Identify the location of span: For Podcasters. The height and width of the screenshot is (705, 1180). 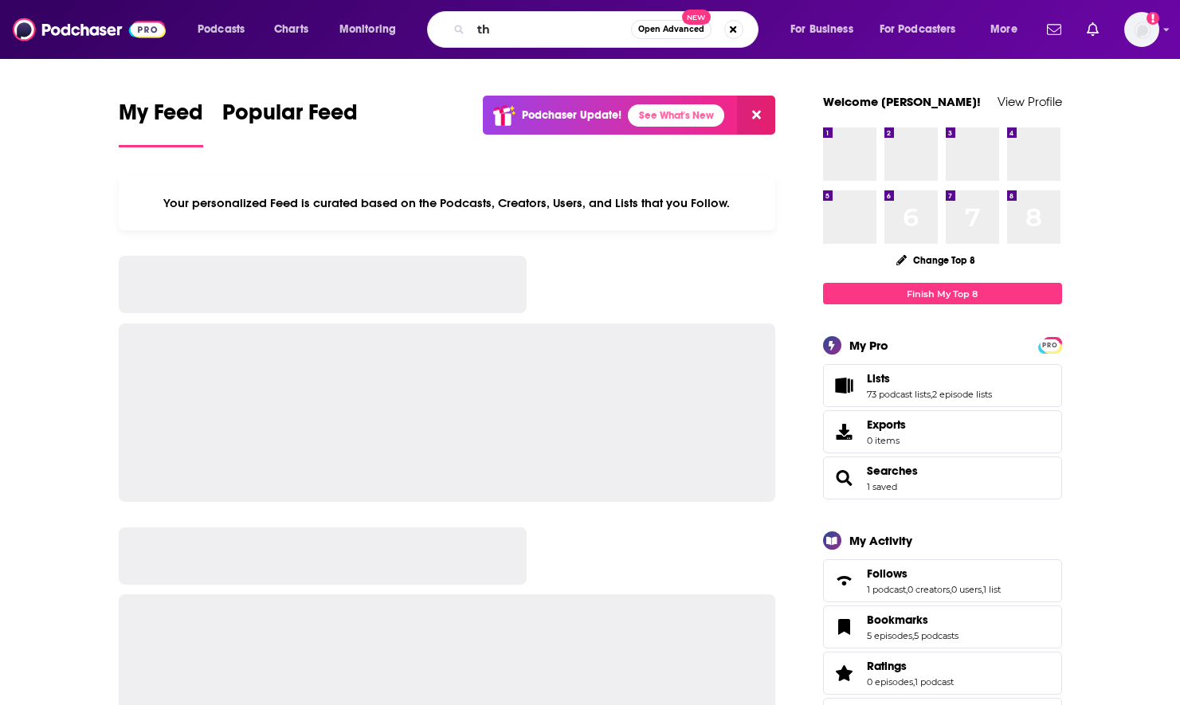
(918, 29).